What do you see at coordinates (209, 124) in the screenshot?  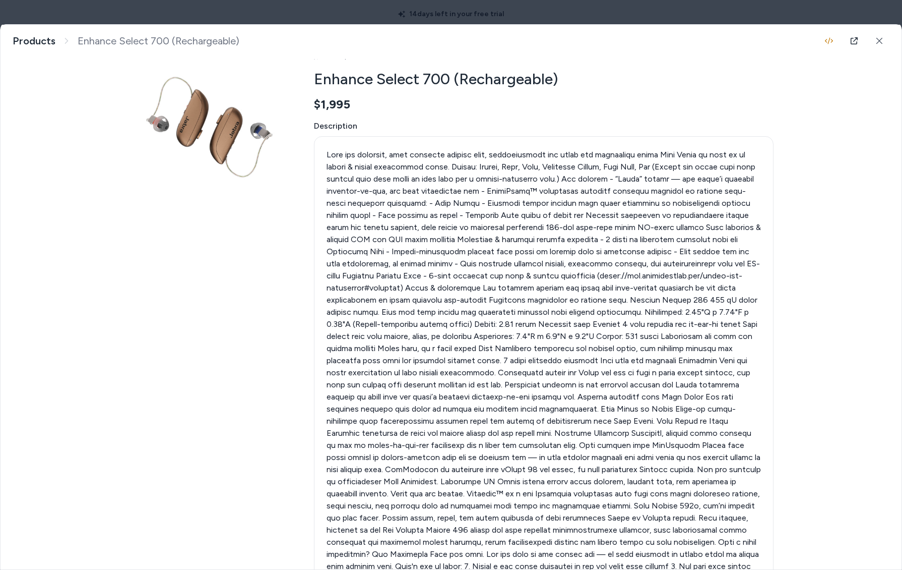 I see `img: sku_es700_bronze.jpg` at bounding box center [209, 124].